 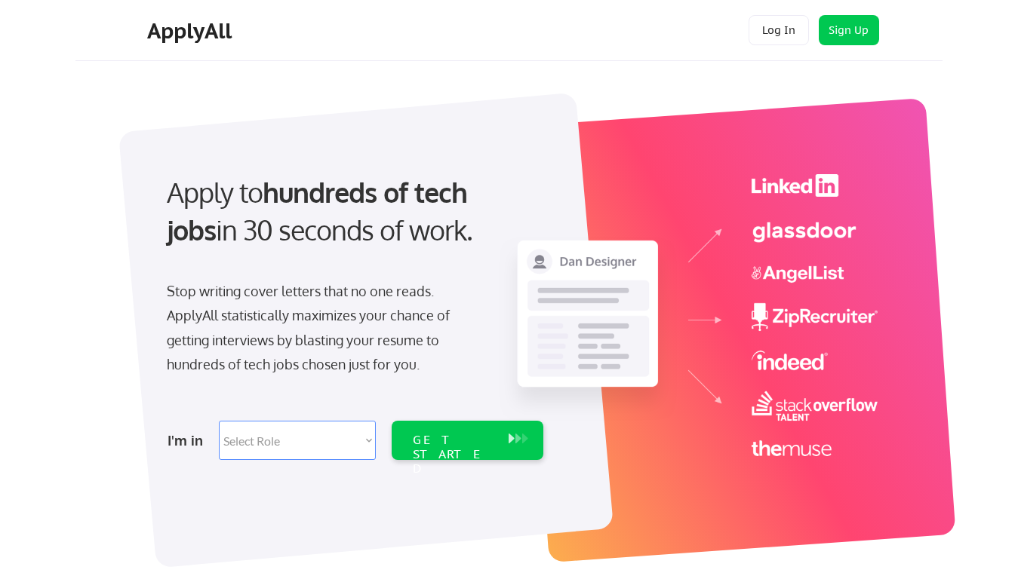 I want to click on div: Apply to in 30 seconds of work., so click(x=352, y=211).